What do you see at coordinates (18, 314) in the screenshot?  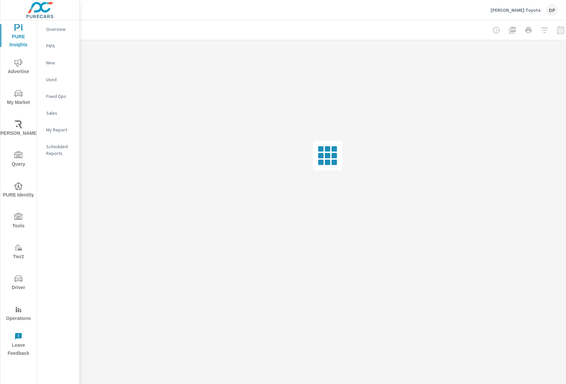 I see `span: Operations` at bounding box center [18, 314].